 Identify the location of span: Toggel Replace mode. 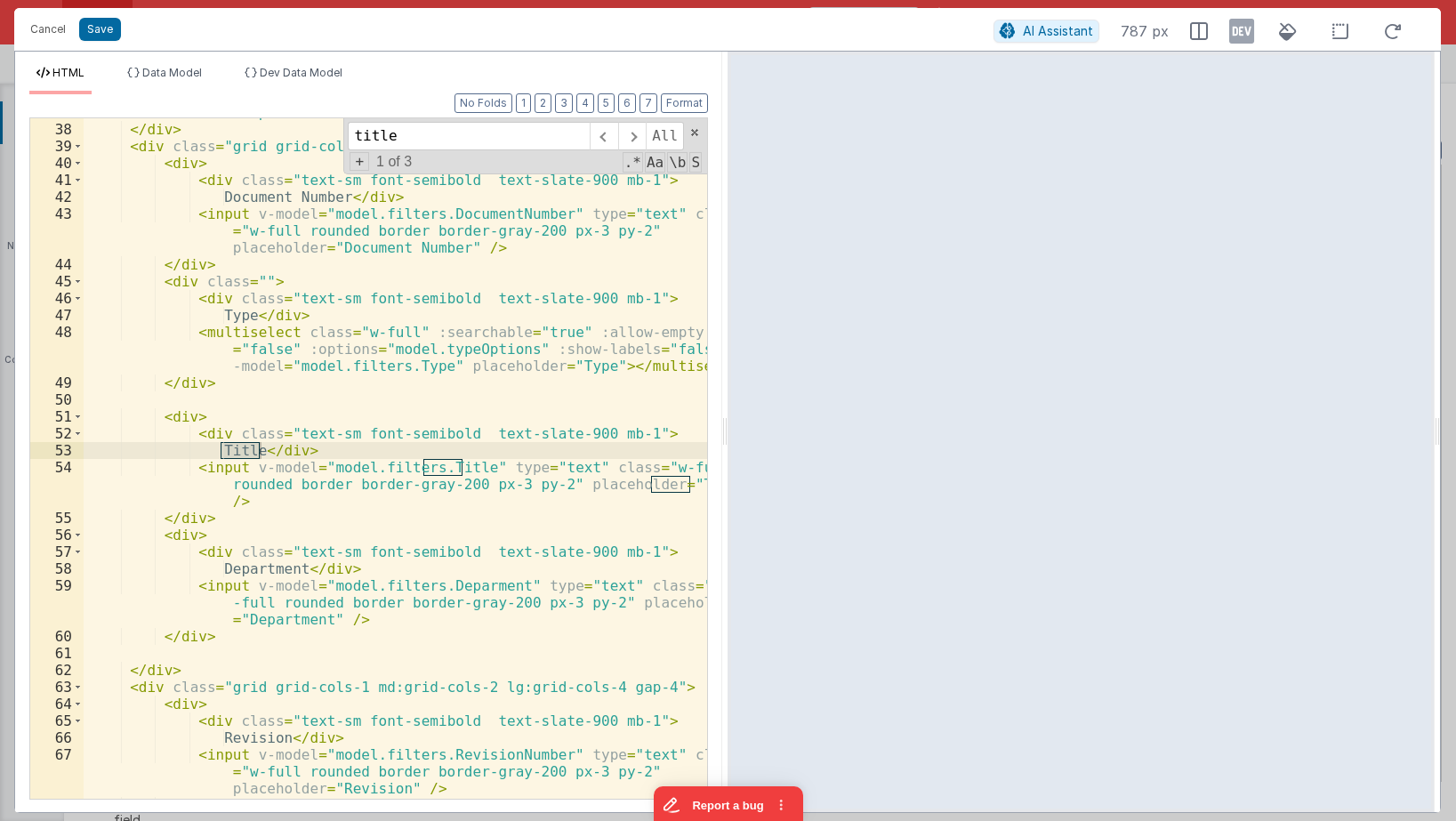
(359, 161).